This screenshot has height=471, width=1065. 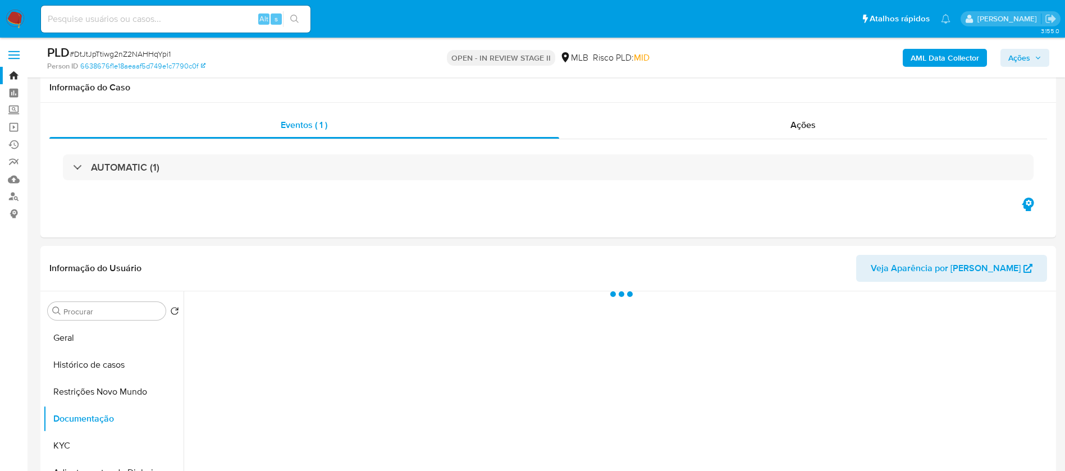 I want to click on p: renata.fdelgado@mercadopago.com.br, so click(x=1009, y=19).